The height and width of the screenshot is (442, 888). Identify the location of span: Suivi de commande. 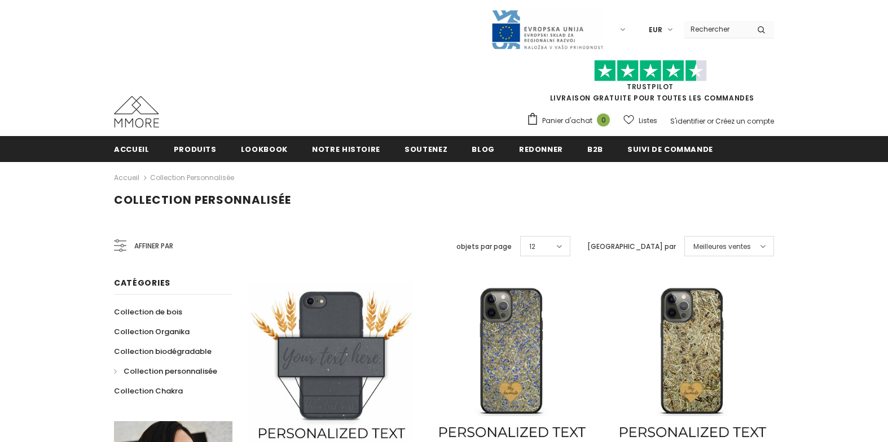
(670, 149).